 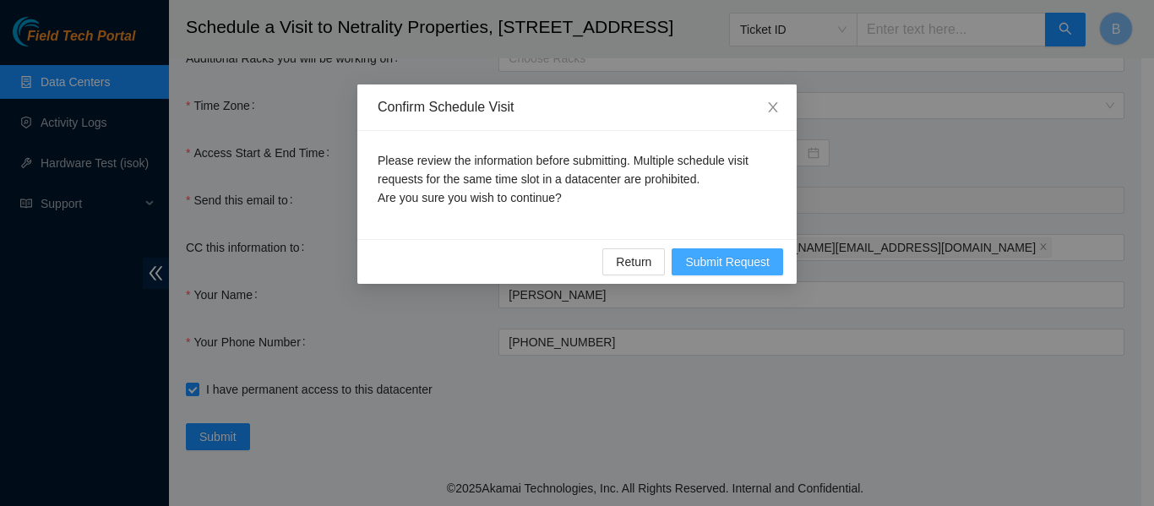 I want to click on button: Submit Request, so click(x=727, y=262).